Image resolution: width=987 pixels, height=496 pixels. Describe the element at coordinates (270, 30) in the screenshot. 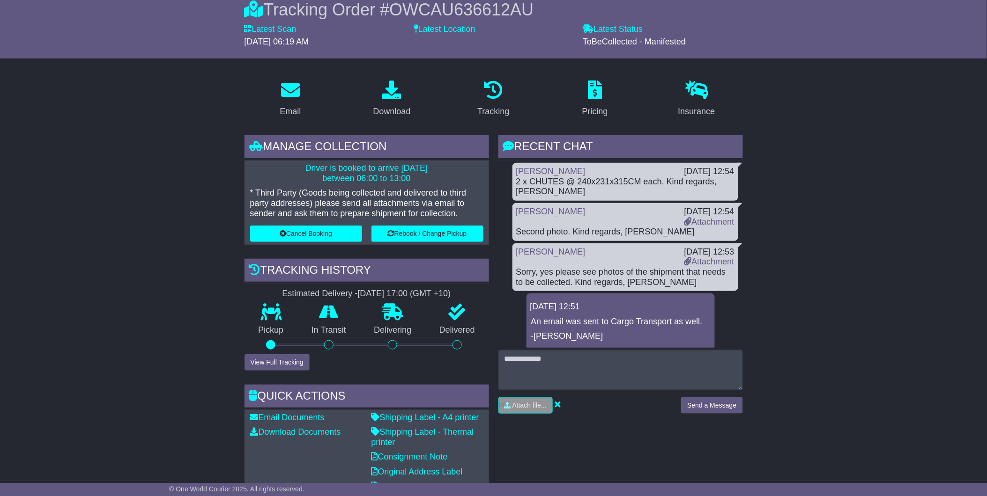

I see `label: Latest Scan` at that location.